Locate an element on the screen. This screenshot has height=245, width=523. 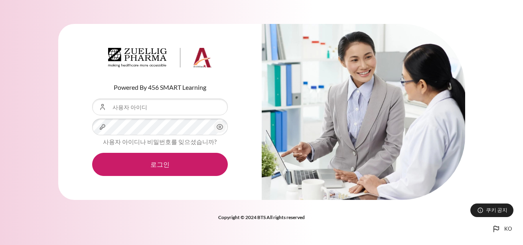
button: 쿠키 공지 is located at coordinates (492, 210).